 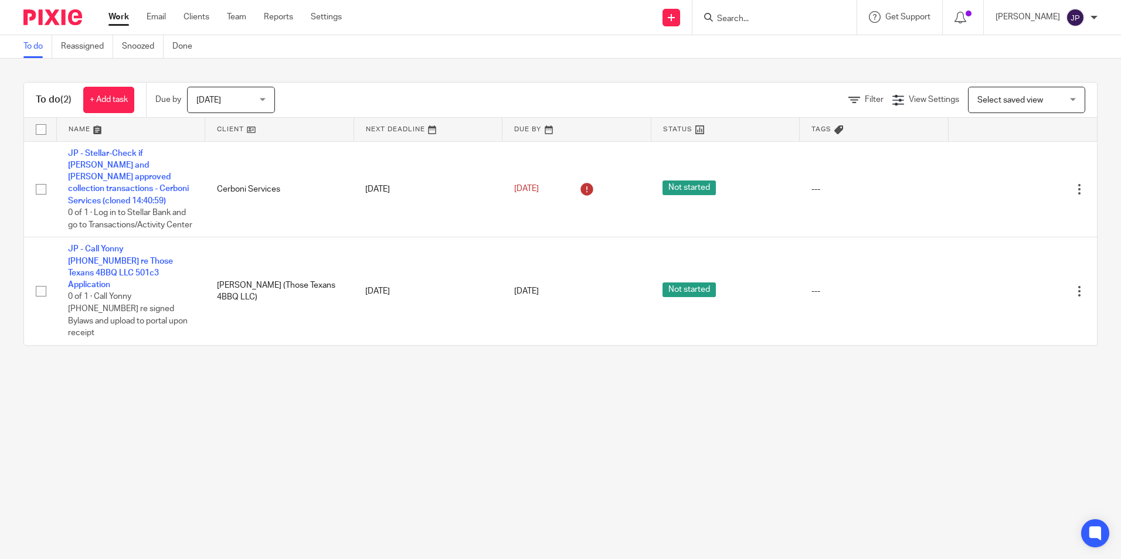 I want to click on h1: To do, so click(x=53, y=100).